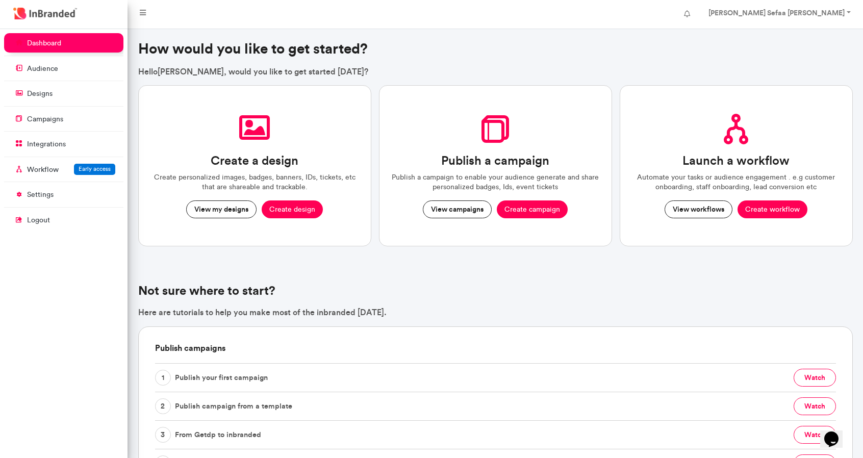  What do you see at coordinates (40, 94) in the screenshot?
I see `p: designs` at bounding box center [40, 94].